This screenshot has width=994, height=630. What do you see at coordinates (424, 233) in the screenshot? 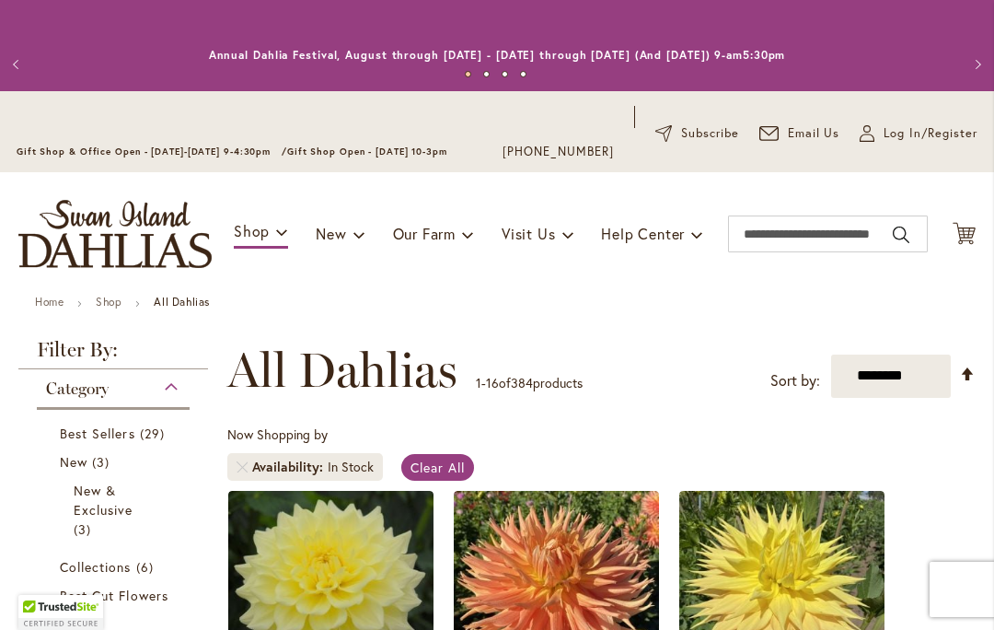
I see `span: Our Farm` at bounding box center [424, 233].